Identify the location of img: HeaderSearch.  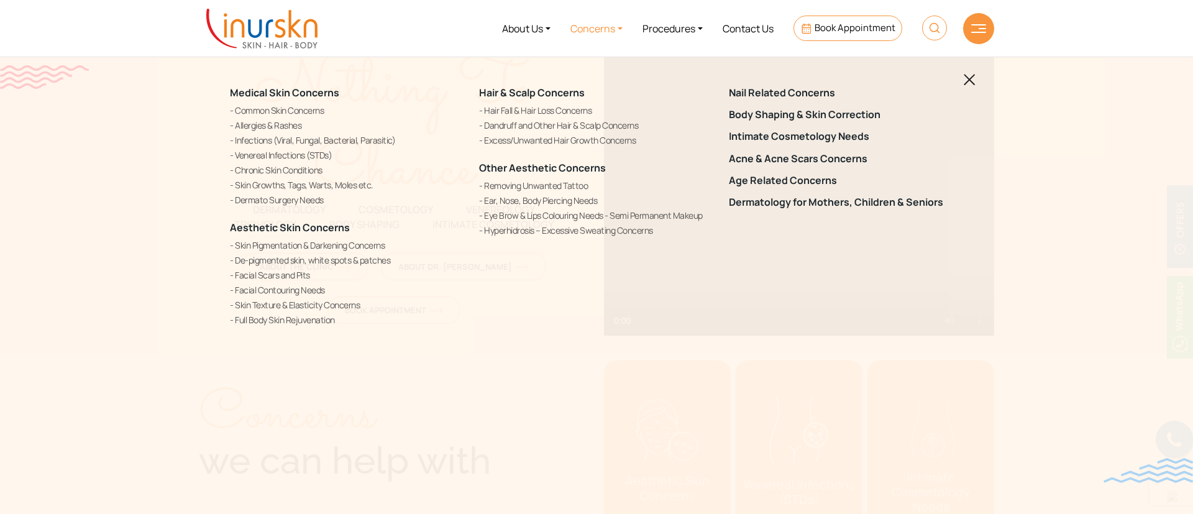
(935, 28).